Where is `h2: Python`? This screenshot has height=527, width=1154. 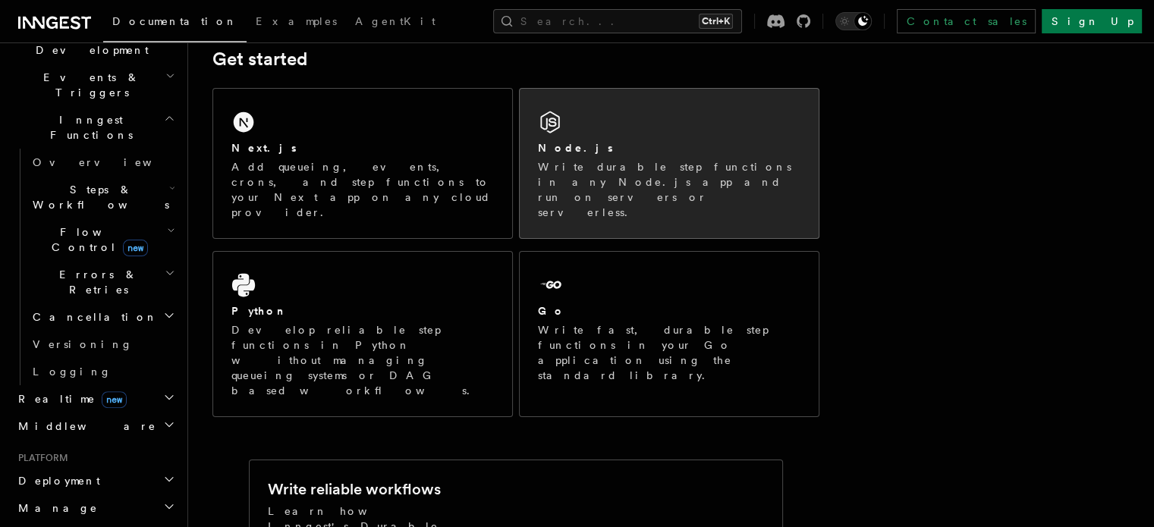 h2: Python is located at coordinates (260, 311).